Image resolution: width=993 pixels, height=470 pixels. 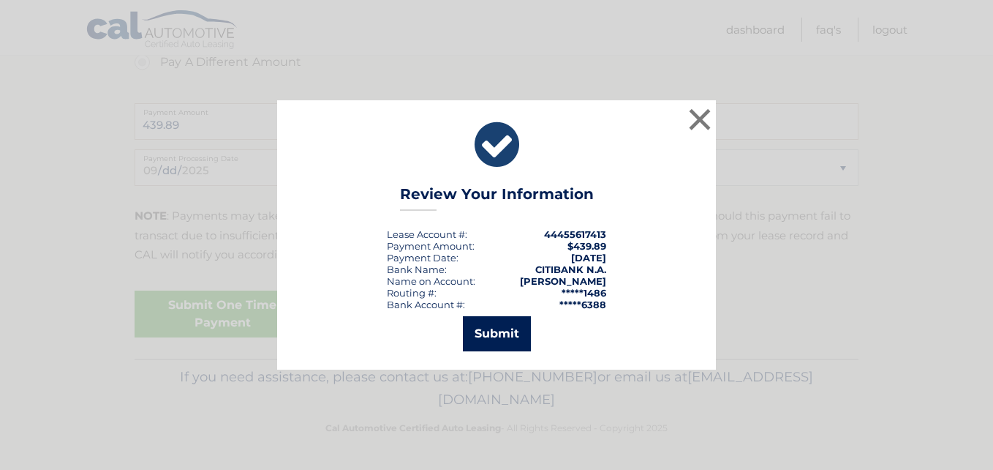 What do you see at coordinates (412, 293) in the screenshot?
I see `div: Routing #:` at bounding box center [412, 293].